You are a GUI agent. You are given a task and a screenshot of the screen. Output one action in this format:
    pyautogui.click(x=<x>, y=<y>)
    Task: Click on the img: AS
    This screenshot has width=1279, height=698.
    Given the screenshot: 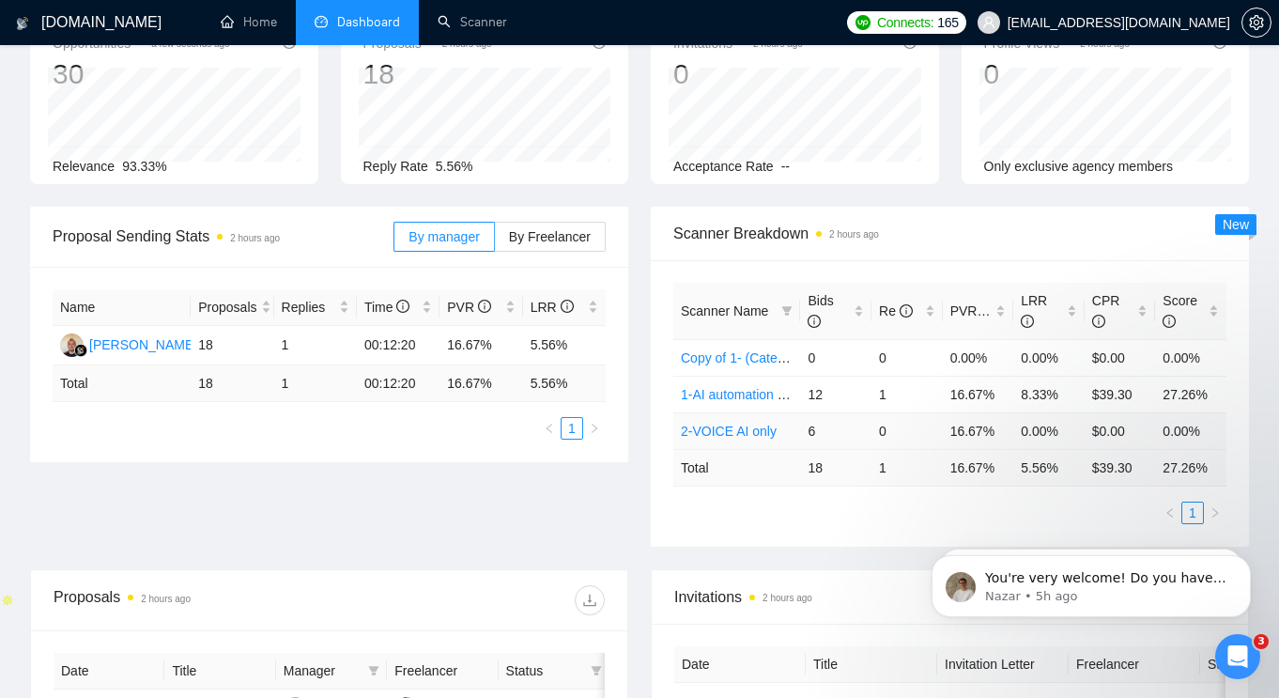 What is the action you would take?
    pyautogui.click(x=71, y=345)
    